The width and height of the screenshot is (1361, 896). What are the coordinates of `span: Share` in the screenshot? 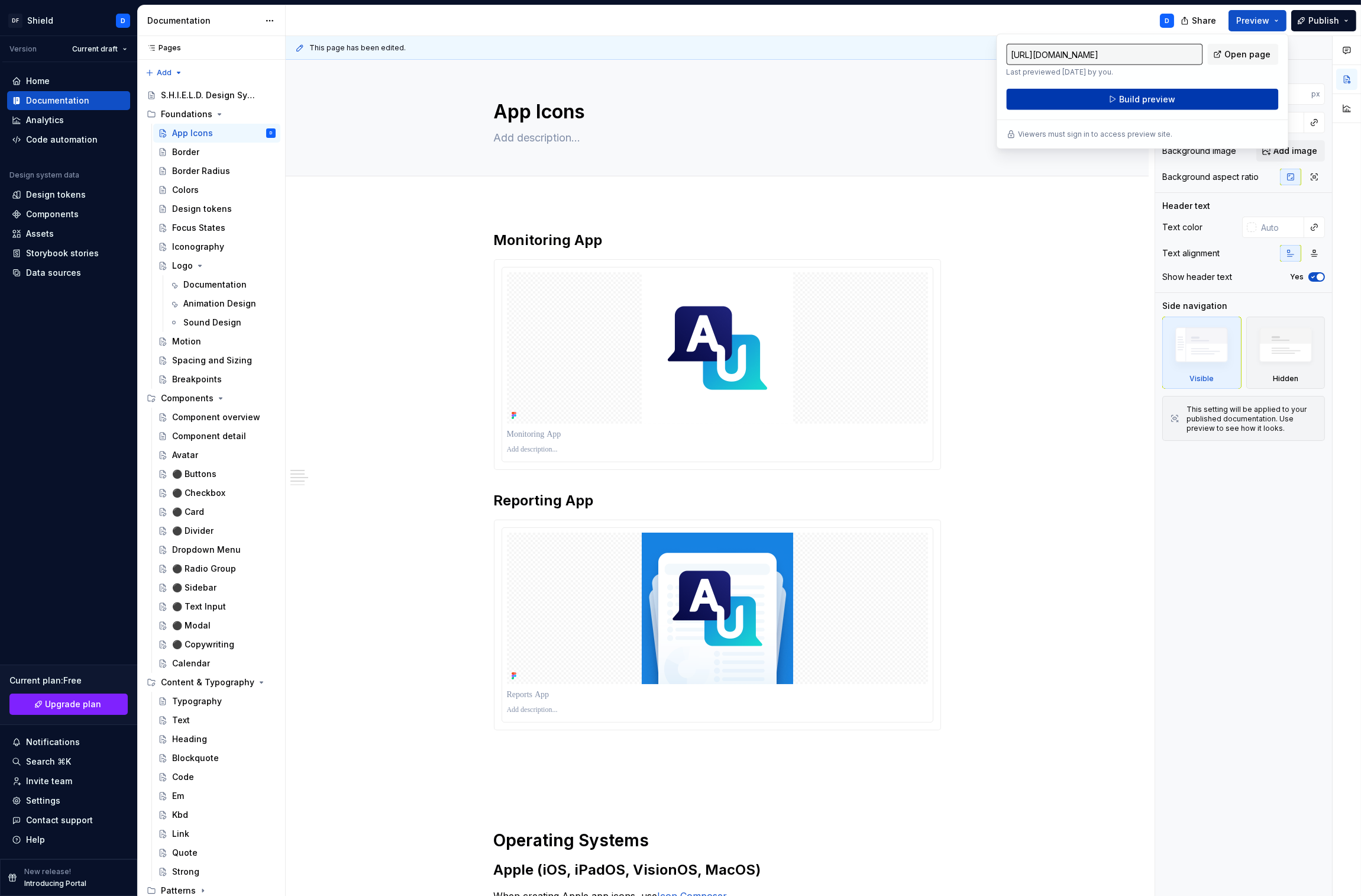 It's located at (1204, 21).